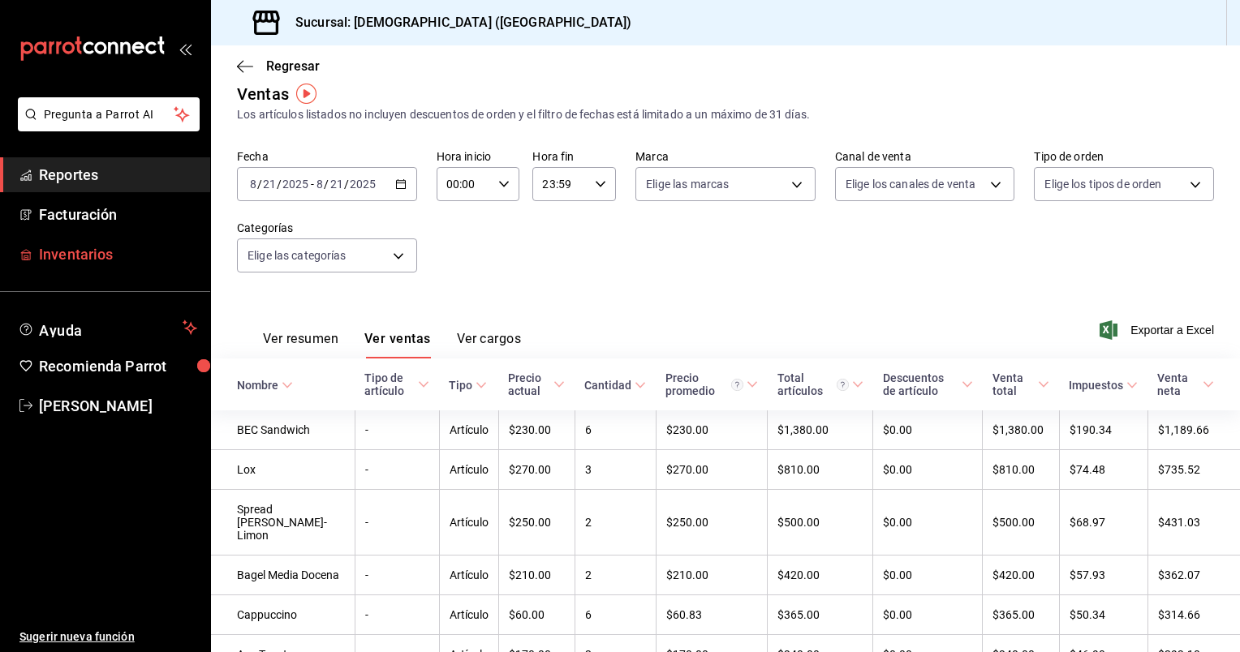 The width and height of the screenshot is (1240, 652). I want to click on button: Regresar, so click(278, 66).